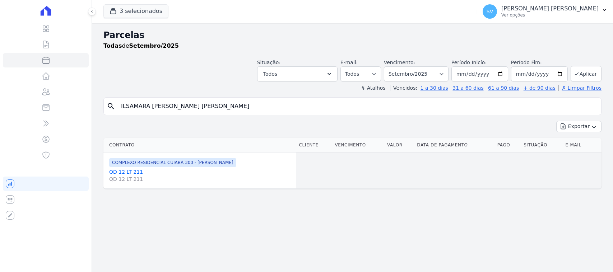  I want to click on label: Período Fim:, so click(539, 62).